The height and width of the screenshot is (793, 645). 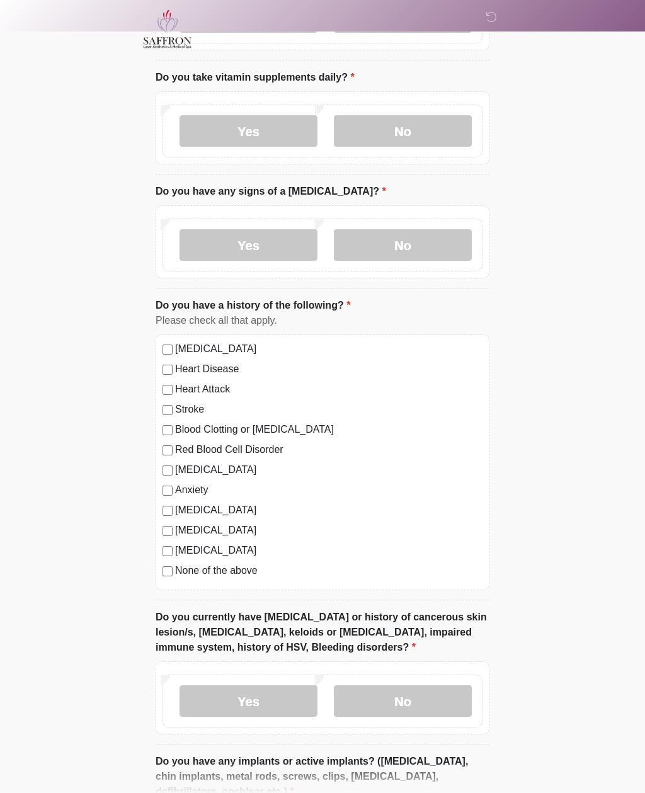 What do you see at coordinates (329, 389) in the screenshot?
I see `label: Heart Attack` at bounding box center [329, 389].